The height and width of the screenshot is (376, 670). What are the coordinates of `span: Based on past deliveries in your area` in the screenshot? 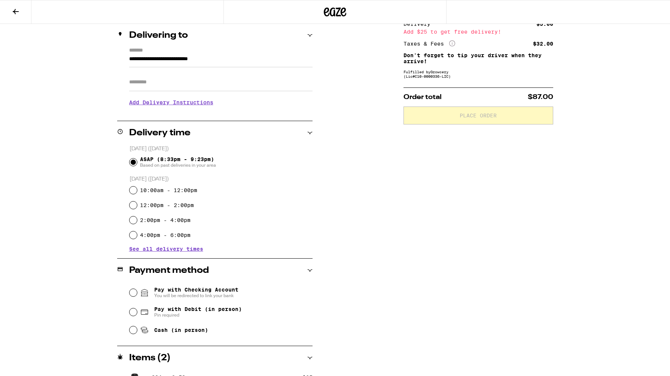 It's located at (178, 165).